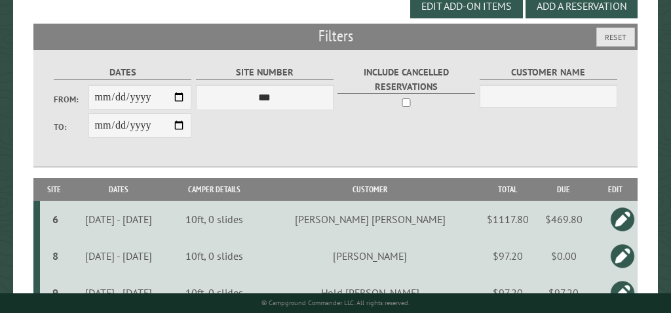  I want to click on th: Due, so click(564, 189).